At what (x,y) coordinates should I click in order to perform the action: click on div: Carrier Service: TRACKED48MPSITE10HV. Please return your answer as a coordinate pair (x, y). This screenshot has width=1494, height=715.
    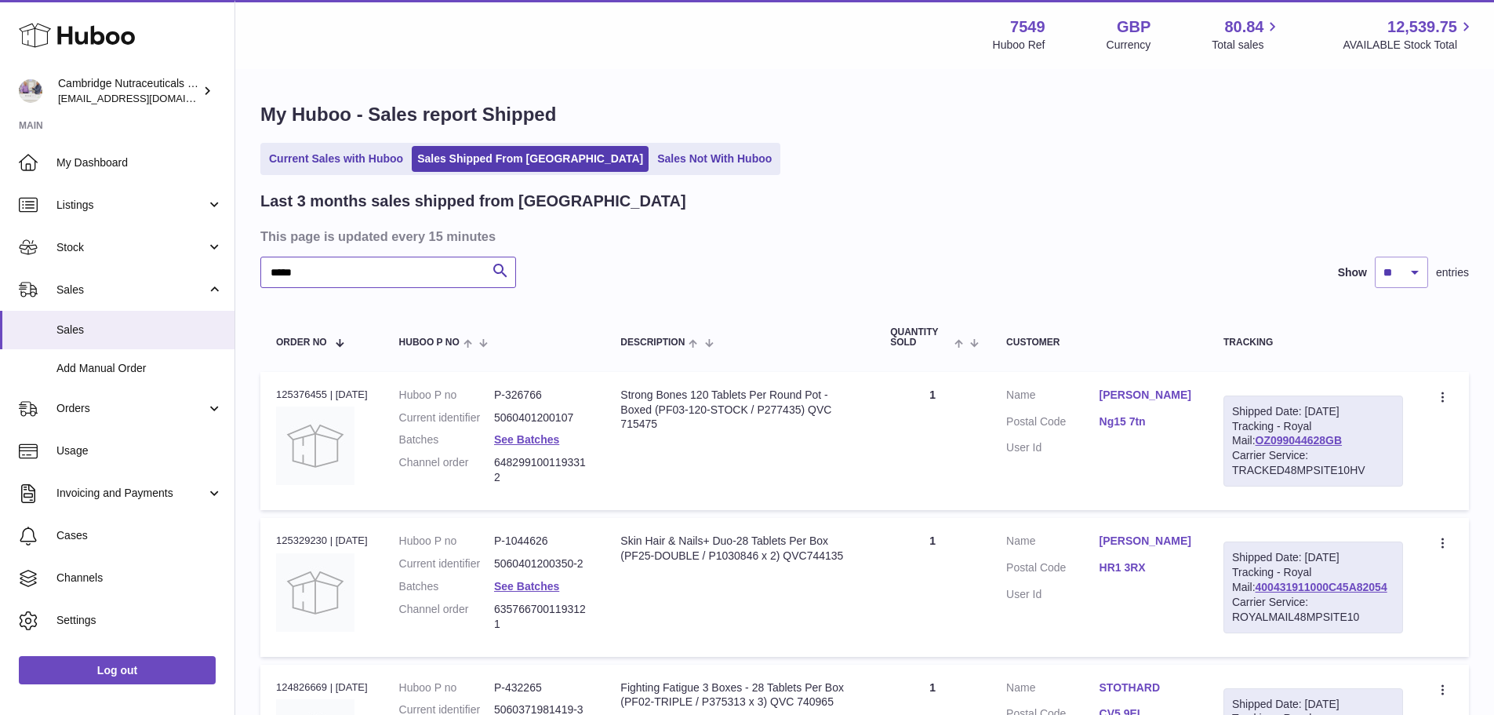
    Looking at the image, I should click on (1313, 463).